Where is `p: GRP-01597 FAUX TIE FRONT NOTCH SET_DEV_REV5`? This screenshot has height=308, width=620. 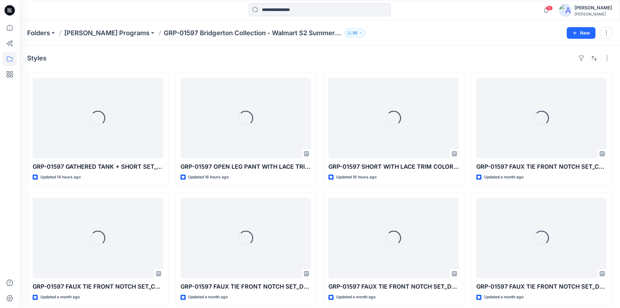 p: GRP-01597 FAUX TIE FRONT NOTCH SET_DEV_REV5 is located at coordinates (246, 286).